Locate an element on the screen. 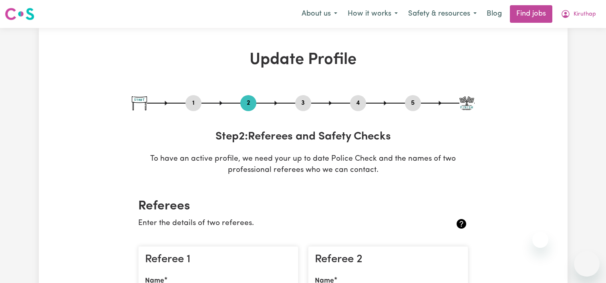 This screenshot has width=606, height=283. button: Go to step 1 is located at coordinates (193, 103).